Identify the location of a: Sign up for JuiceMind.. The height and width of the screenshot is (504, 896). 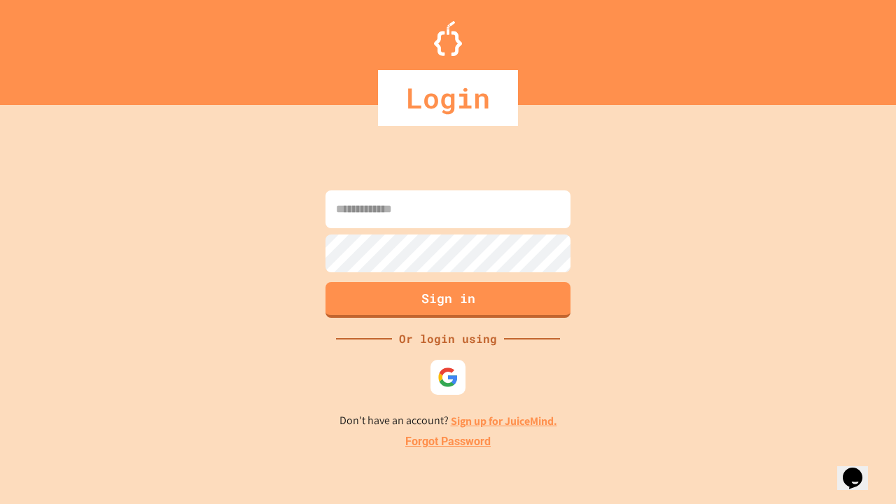
(504, 421).